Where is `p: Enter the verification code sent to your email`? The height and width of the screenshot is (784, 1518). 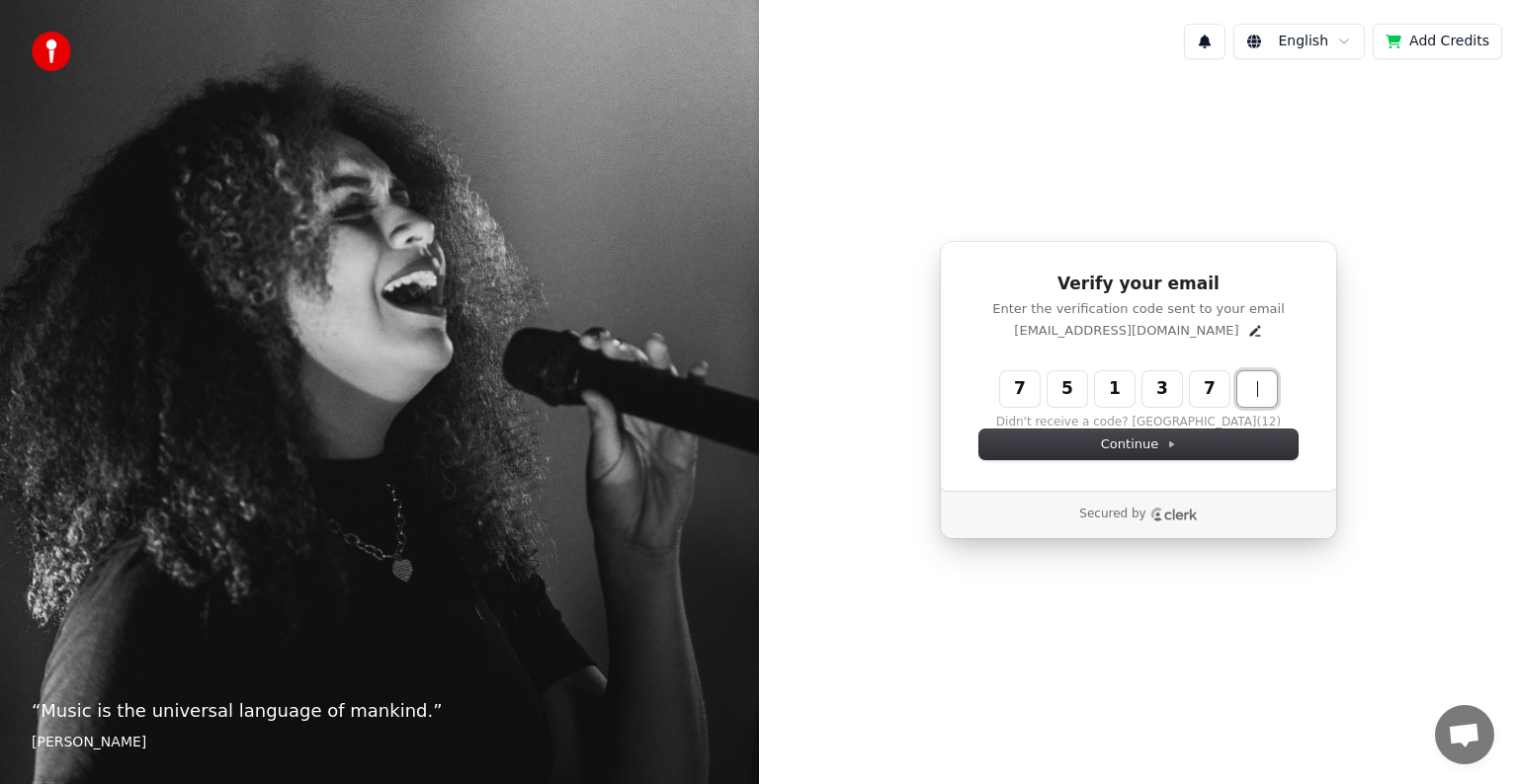 p: Enter the verification code sent to your email is located at coordinates (1139, 310).